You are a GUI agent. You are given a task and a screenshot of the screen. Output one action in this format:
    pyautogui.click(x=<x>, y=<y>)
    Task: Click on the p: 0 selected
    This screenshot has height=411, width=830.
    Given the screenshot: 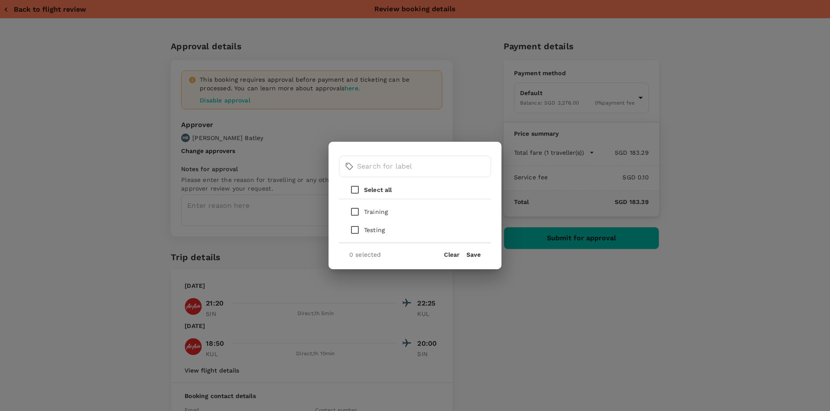 What is the action you would take?
    pyautogui.click(x=365, y=255)
    